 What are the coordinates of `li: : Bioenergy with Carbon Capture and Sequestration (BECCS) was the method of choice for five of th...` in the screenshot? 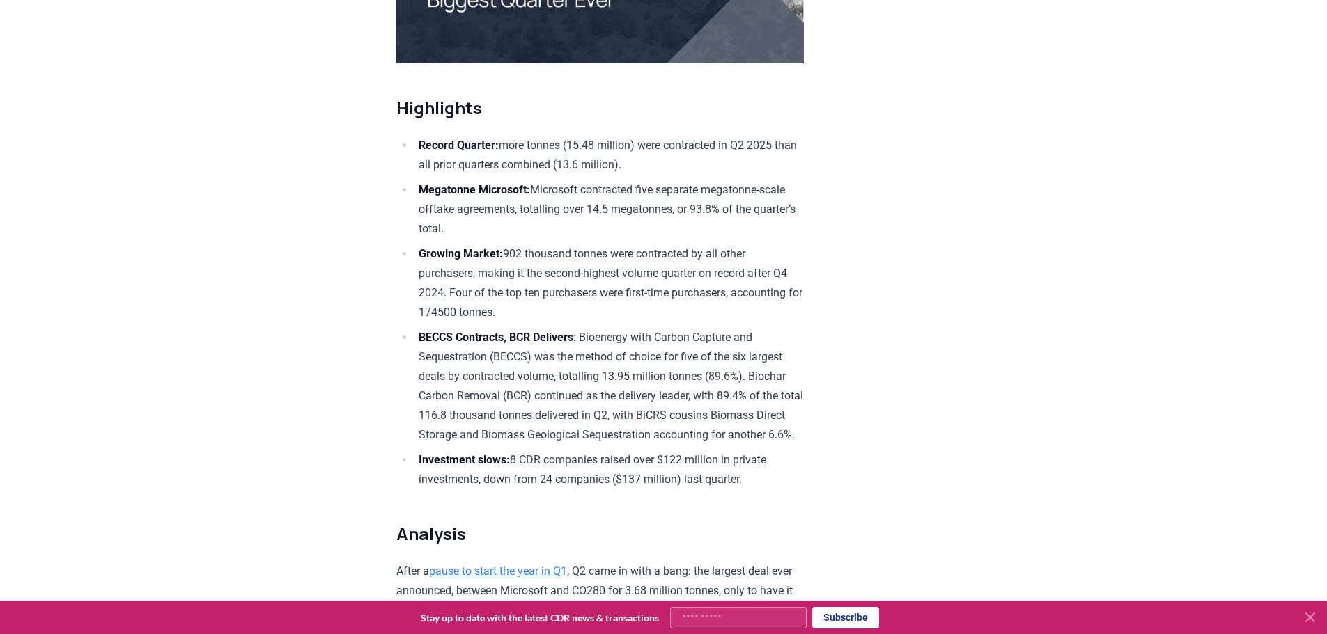 It's located at (609, 387).